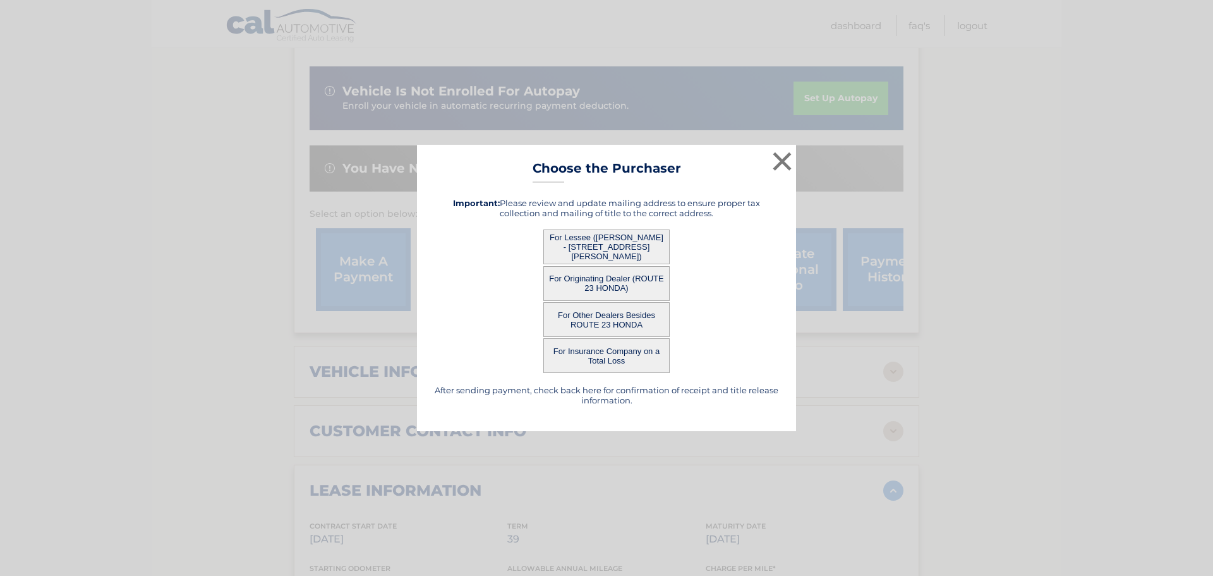  I want to click on strong: Important:, so click(476, 203).